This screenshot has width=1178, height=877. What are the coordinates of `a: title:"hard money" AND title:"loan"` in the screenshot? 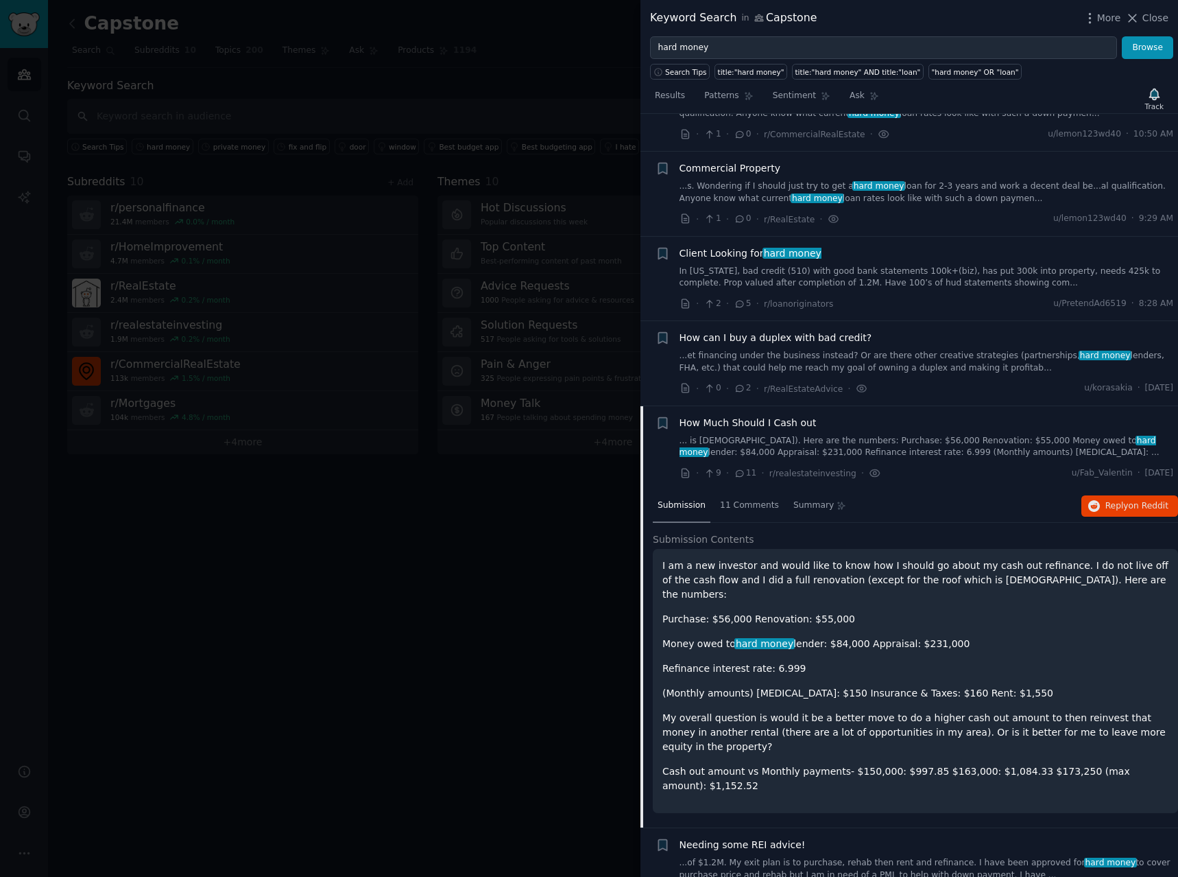 It's located at (858, 71).